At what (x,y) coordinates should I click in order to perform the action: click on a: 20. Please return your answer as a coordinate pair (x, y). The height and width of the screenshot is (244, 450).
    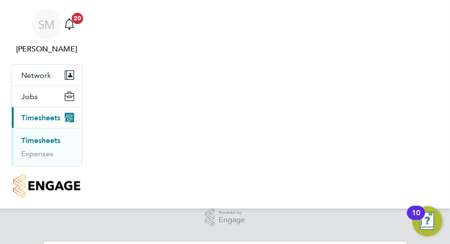
    Looking at the image, I should click on (69, 25).